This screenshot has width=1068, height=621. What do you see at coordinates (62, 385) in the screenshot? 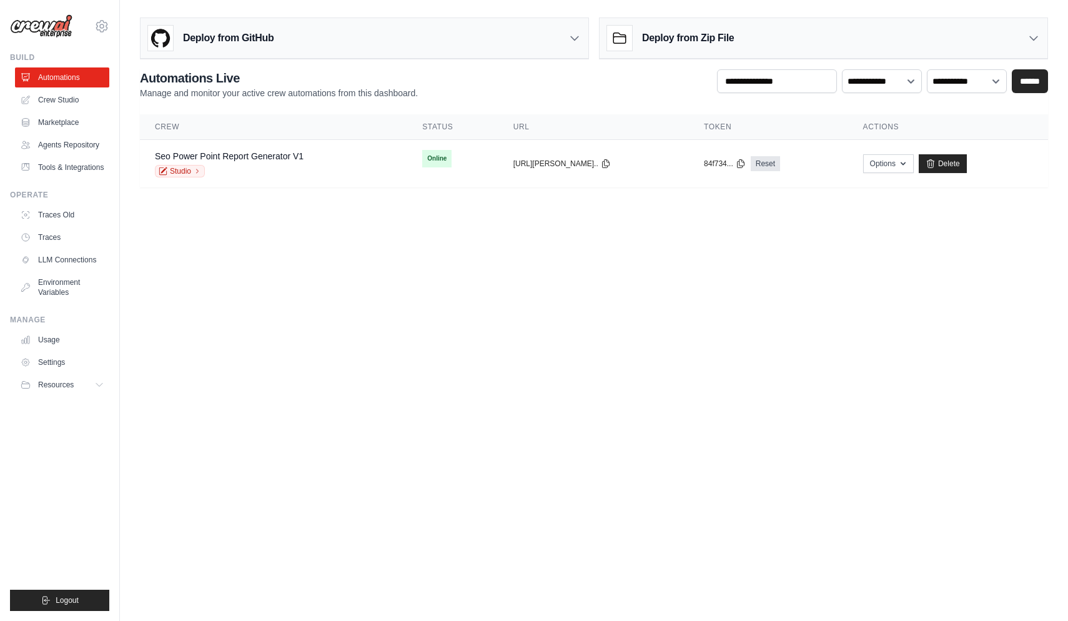
I see `button: Resources` at bounding box center [62, 385].